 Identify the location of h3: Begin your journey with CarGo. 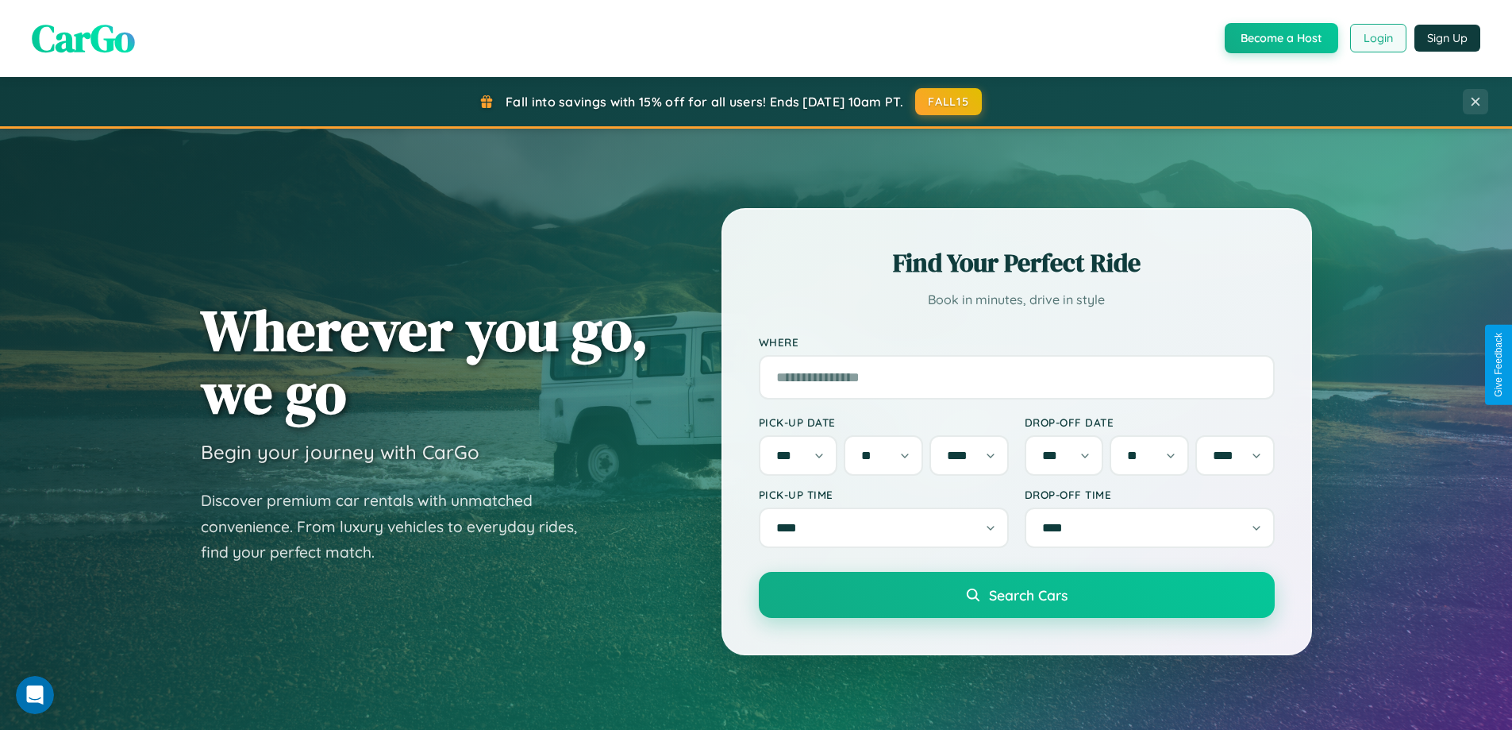
(340, 452).